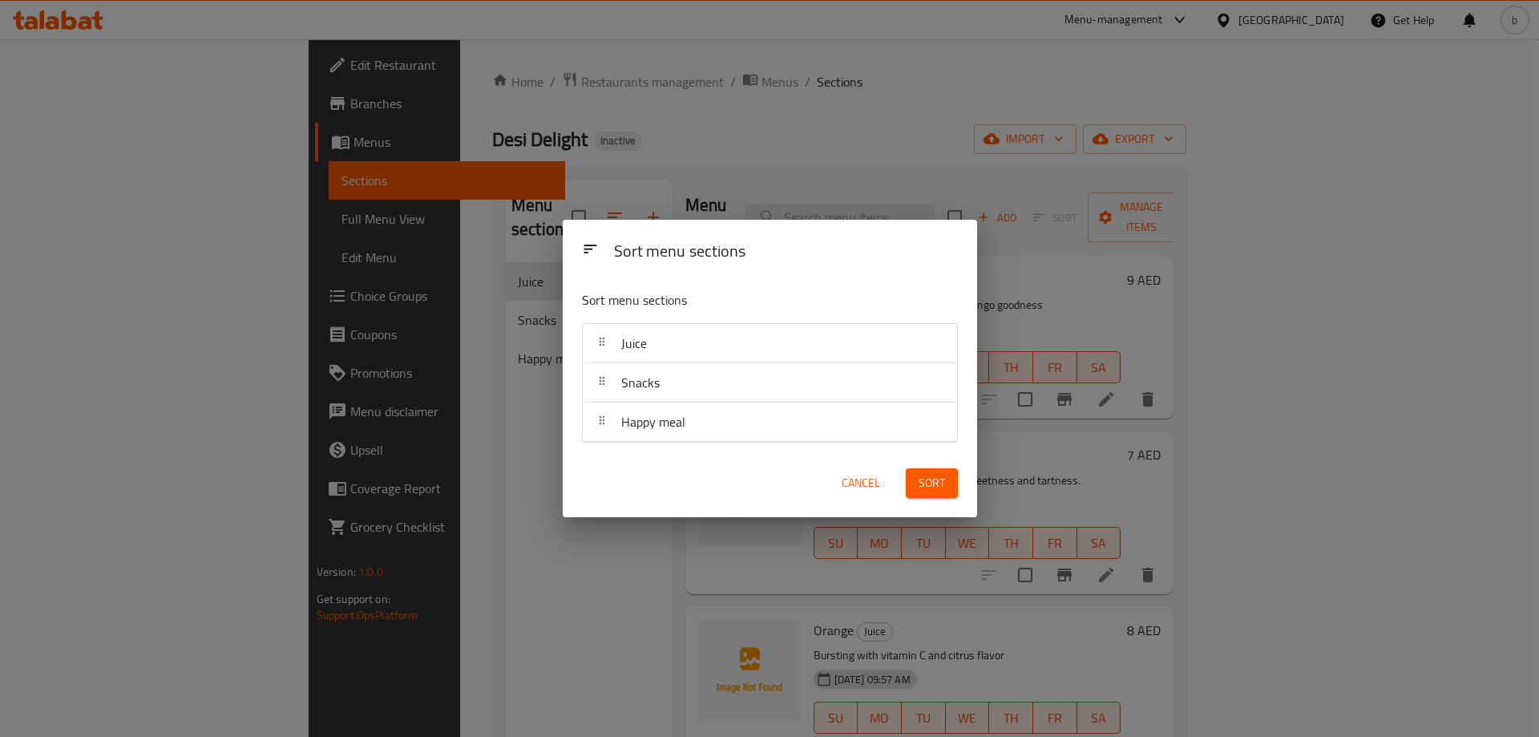  What do you see at coordinates (731, 300) in the screenshot?
I see `p: Sort menu sections` at bounding box center [731, 300].